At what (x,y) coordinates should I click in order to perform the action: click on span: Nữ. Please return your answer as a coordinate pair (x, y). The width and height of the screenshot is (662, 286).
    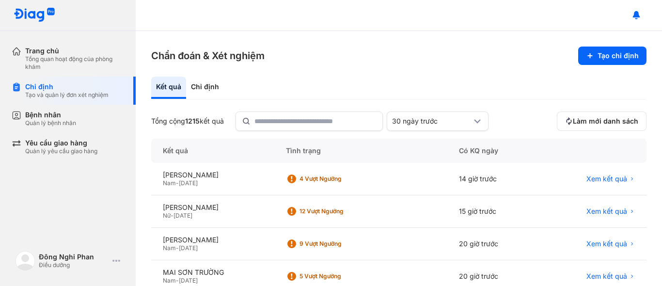
    Looking at the image, I should click on (167, 215).